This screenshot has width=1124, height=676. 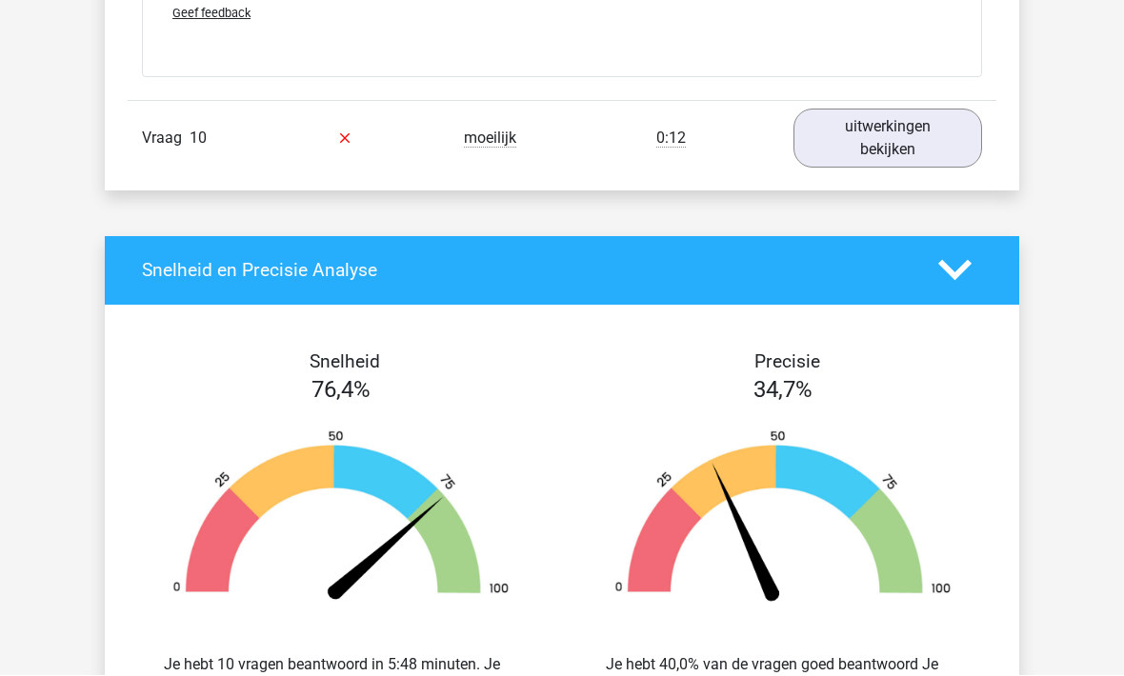 What do you see at coordinates (341, 391) in the screenshot?
I see `span: 76,4%` at bounding box center [341, 391].